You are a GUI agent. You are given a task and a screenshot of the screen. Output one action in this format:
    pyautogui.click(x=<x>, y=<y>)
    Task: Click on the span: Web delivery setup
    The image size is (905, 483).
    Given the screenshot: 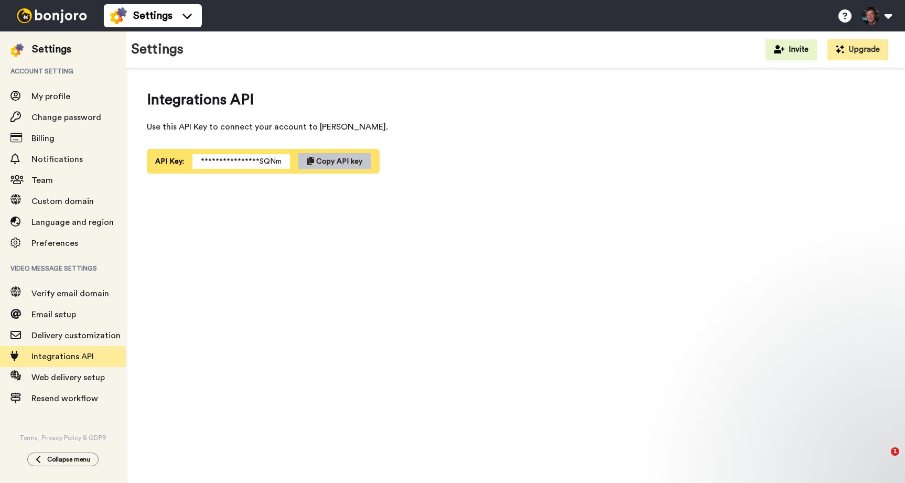 What is the action you would take?
    pyautogui.click(x=68, y=378)
    